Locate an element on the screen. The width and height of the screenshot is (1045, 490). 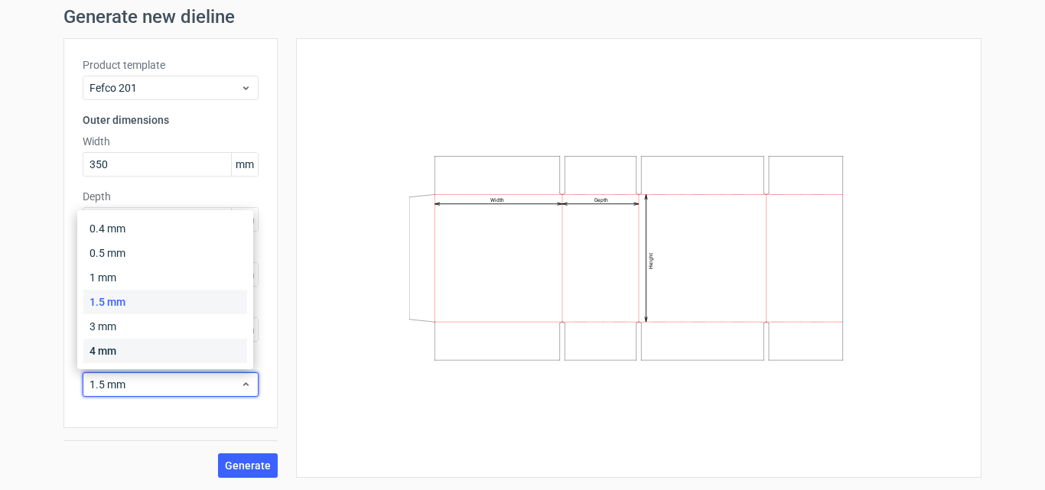
div: 3 mm is located at coordinates (165, 327).